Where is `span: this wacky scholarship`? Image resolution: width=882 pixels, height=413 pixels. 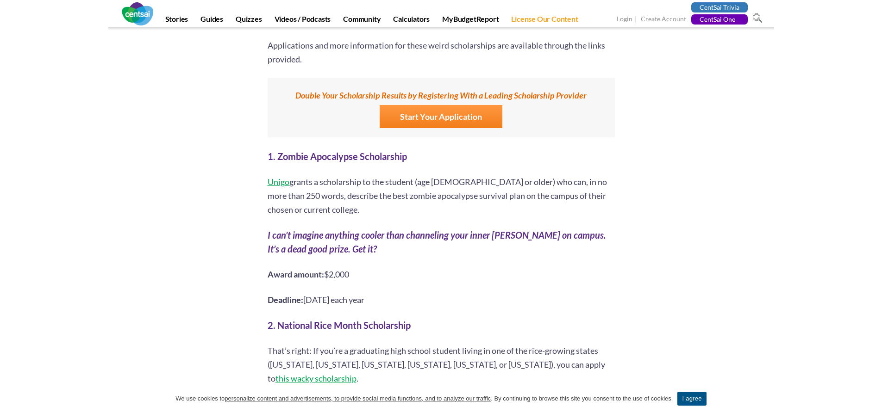 span: this wacky scholarship is located at coordinates (316, 379).